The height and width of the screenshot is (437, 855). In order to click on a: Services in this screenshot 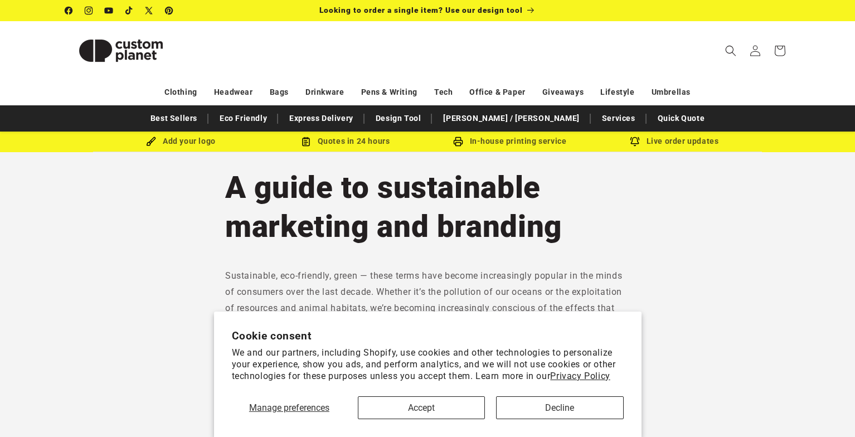, I will do `click(619, 118)`.